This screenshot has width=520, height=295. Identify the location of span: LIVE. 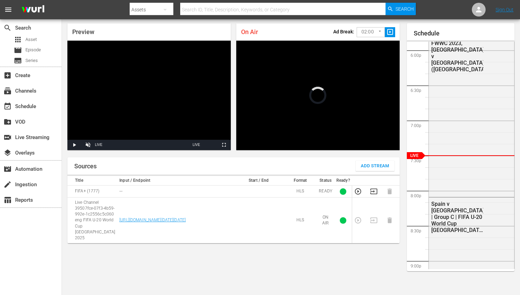
(197, 145).